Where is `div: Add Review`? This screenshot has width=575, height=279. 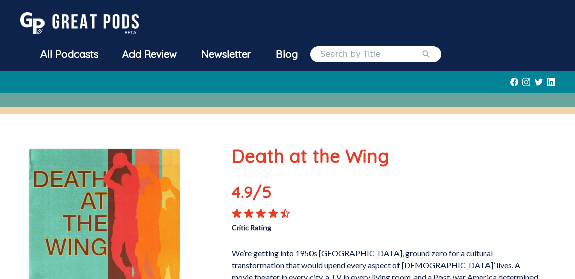 div: Add Review is located at coordinates (150, 54).